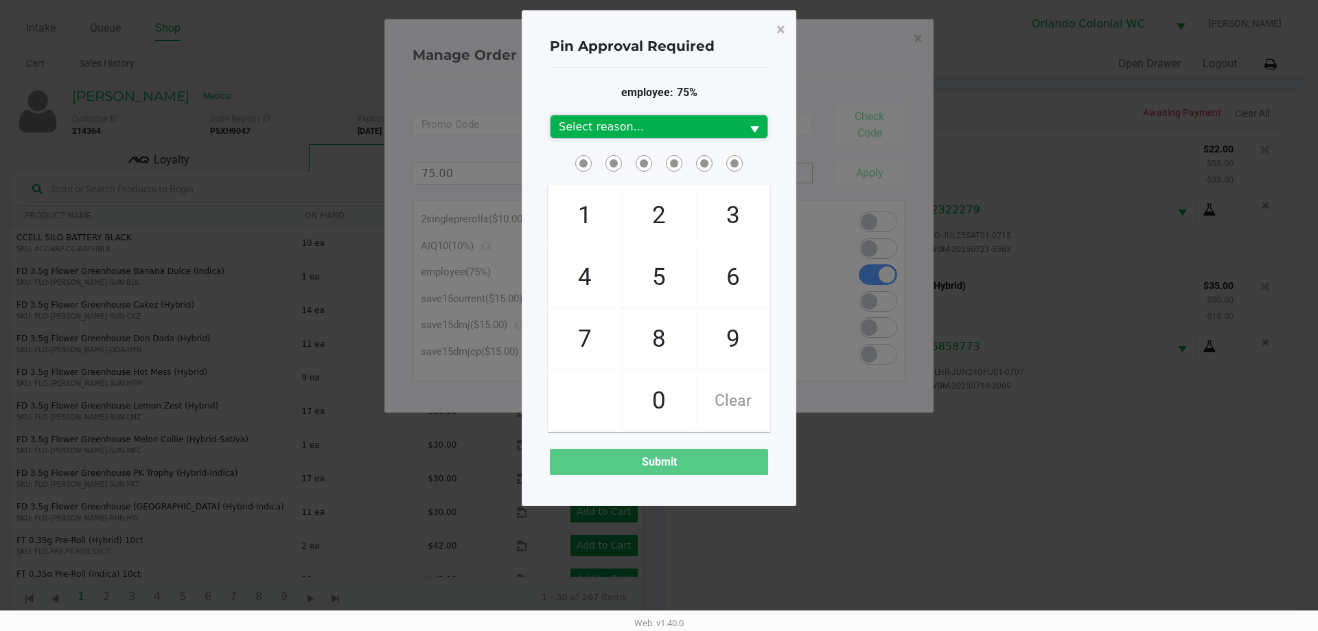 This screenshot has height=631, width=1318. I want to click on span: 75%, so click(685, 92).